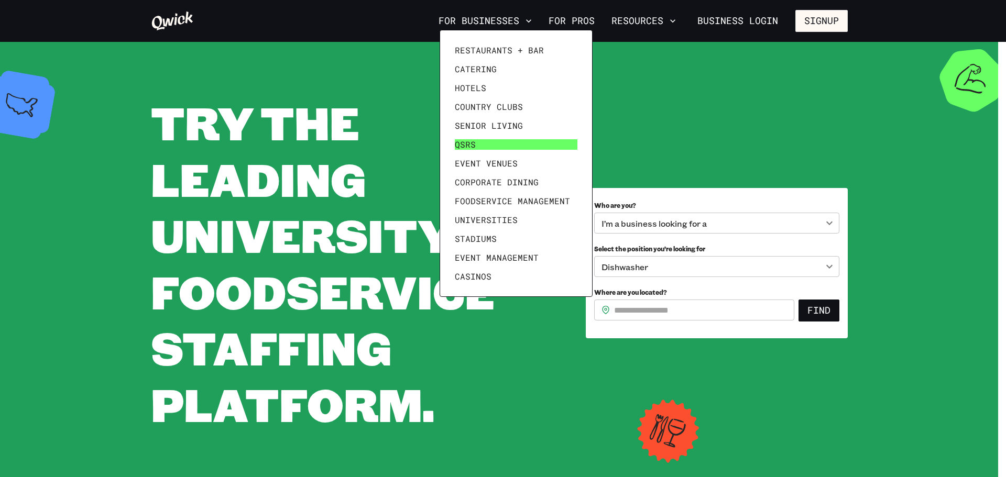 This screenshot has width=1006, height=477. Describe the element at coordinates (512, 201) in the screenshot. I see `span: Foodservice Management` at that location.